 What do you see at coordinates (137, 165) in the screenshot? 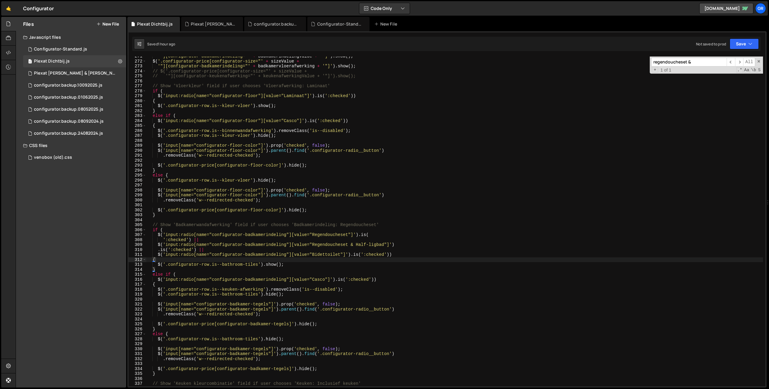
I see `div: 293` at bounding box center [137, 165].